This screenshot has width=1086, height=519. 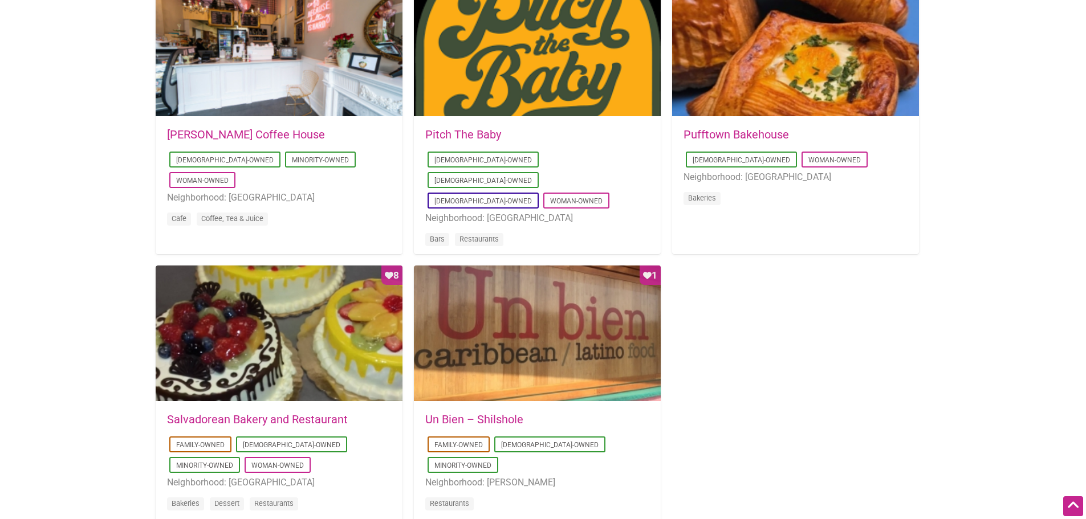 What do you see at coordinates (232, 218) in the screenshot?
I see `a: Coffee, Tea & Juice` at bounding box center [232, 218].